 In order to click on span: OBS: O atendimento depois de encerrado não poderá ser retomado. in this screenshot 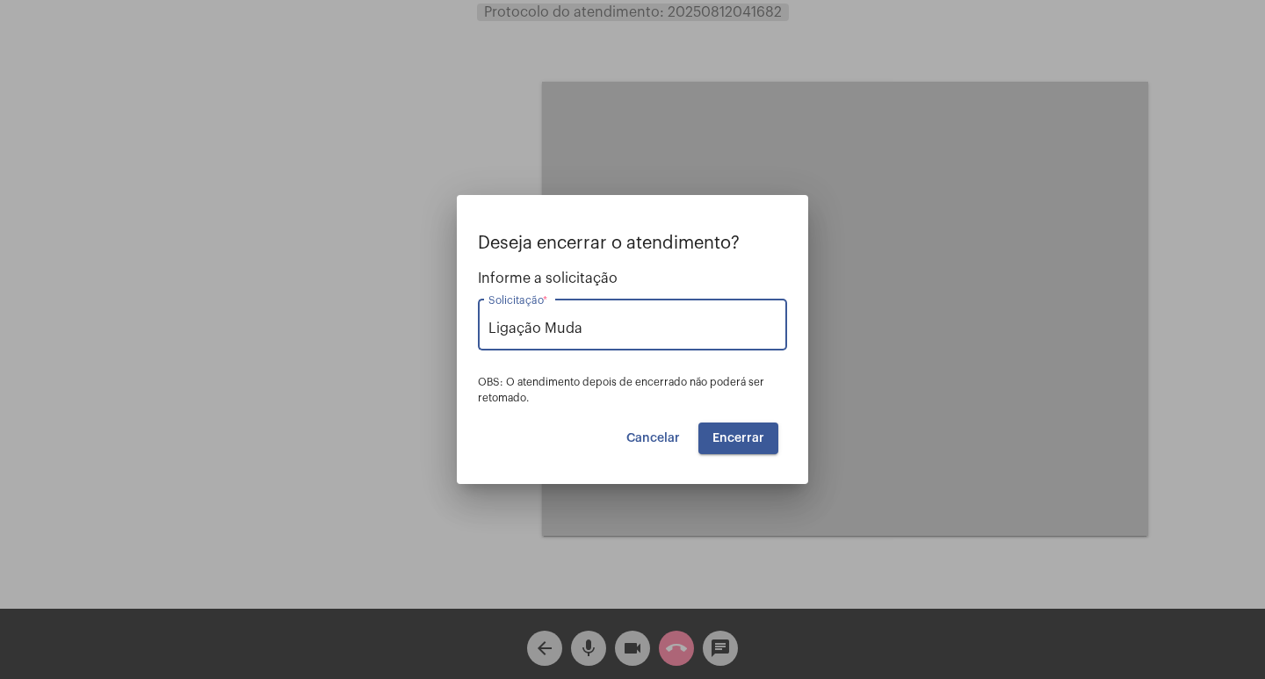, I will do `click(621, 390)`.